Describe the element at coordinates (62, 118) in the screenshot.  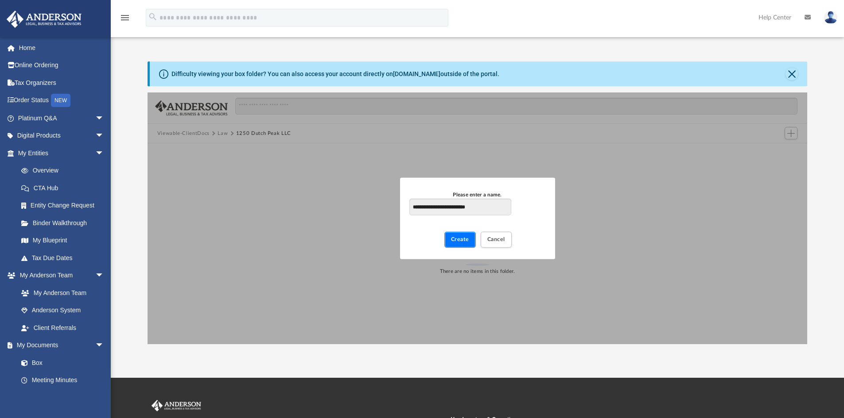
I see `a: Platinum Q&Aarrow_drop_down` at that location.